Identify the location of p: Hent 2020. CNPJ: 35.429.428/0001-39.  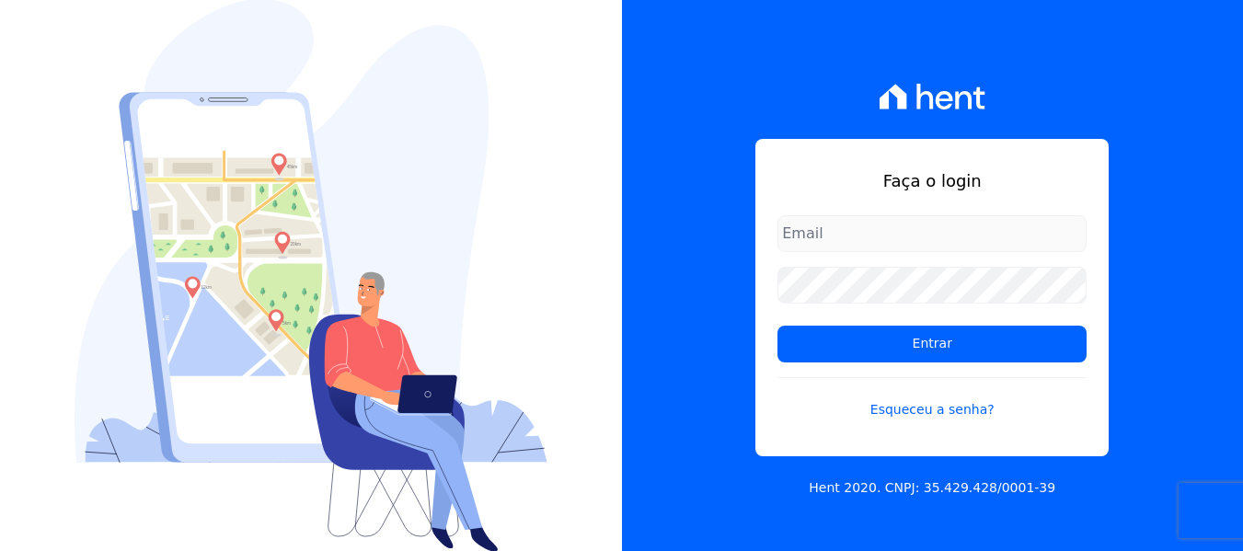
(932, 488).